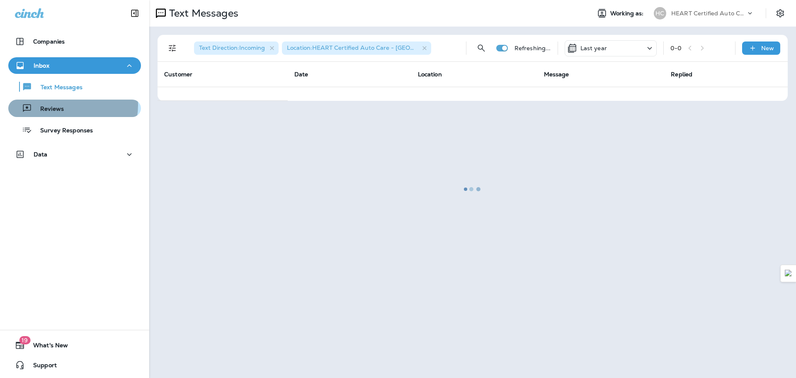 The width and height of the screenshot is (796, 378). What do you see at coordinates (768, 48) in the screenshot?
I see `p: New` at bounding box center [768, 48].